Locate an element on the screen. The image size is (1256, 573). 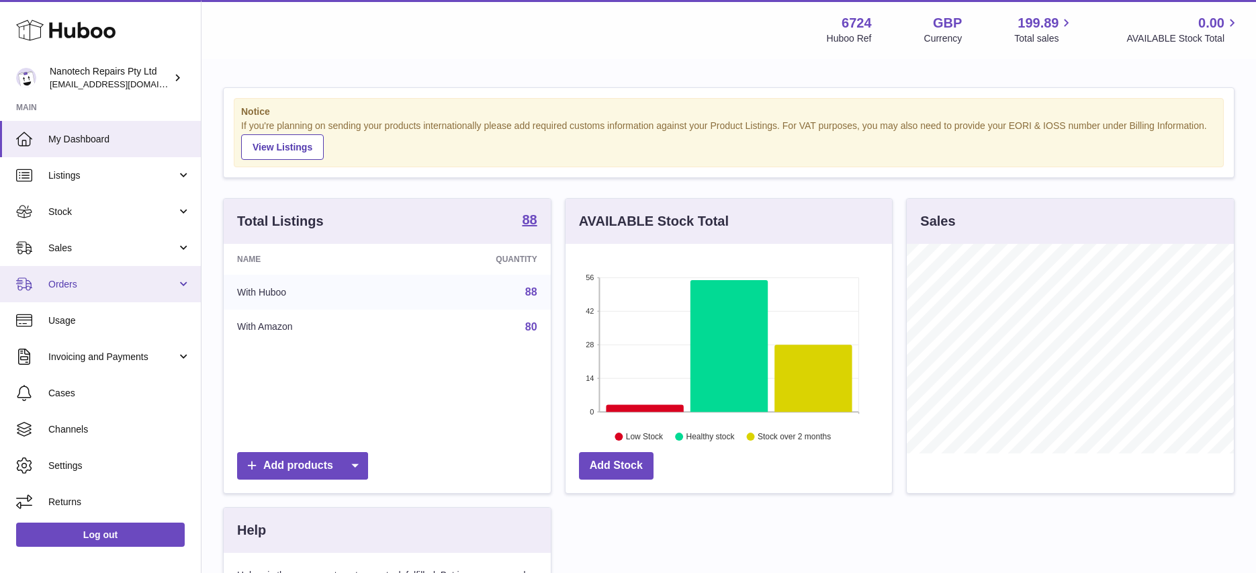
div: Huboo Ref is located at coordinates (849, 38).